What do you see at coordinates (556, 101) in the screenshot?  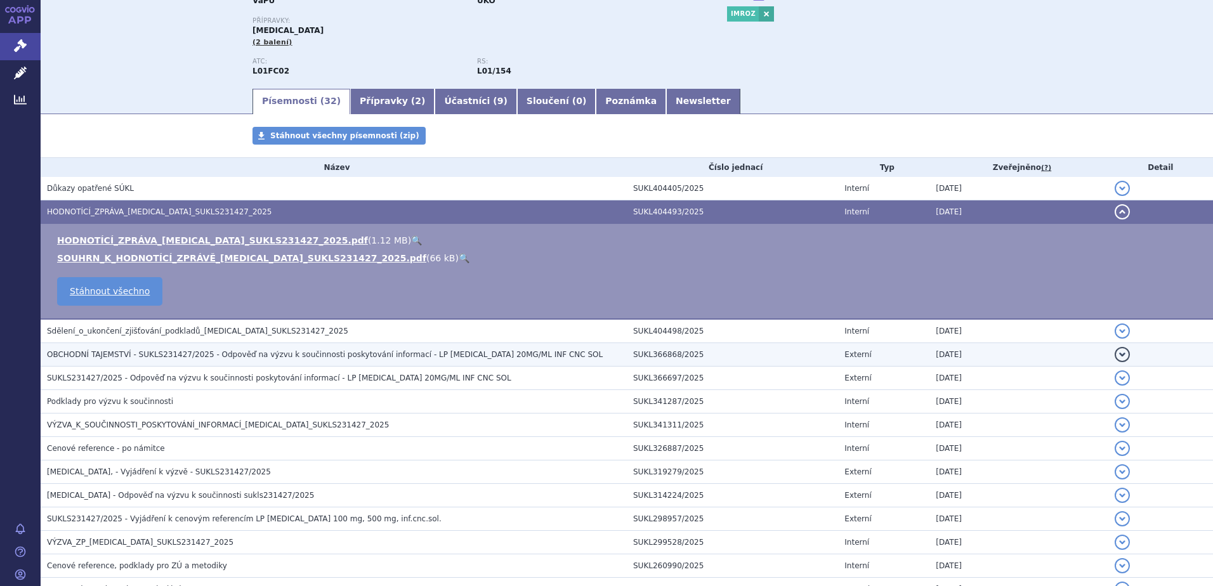 I see `a: Sloučení (0)` at bounding box center [556, 101].